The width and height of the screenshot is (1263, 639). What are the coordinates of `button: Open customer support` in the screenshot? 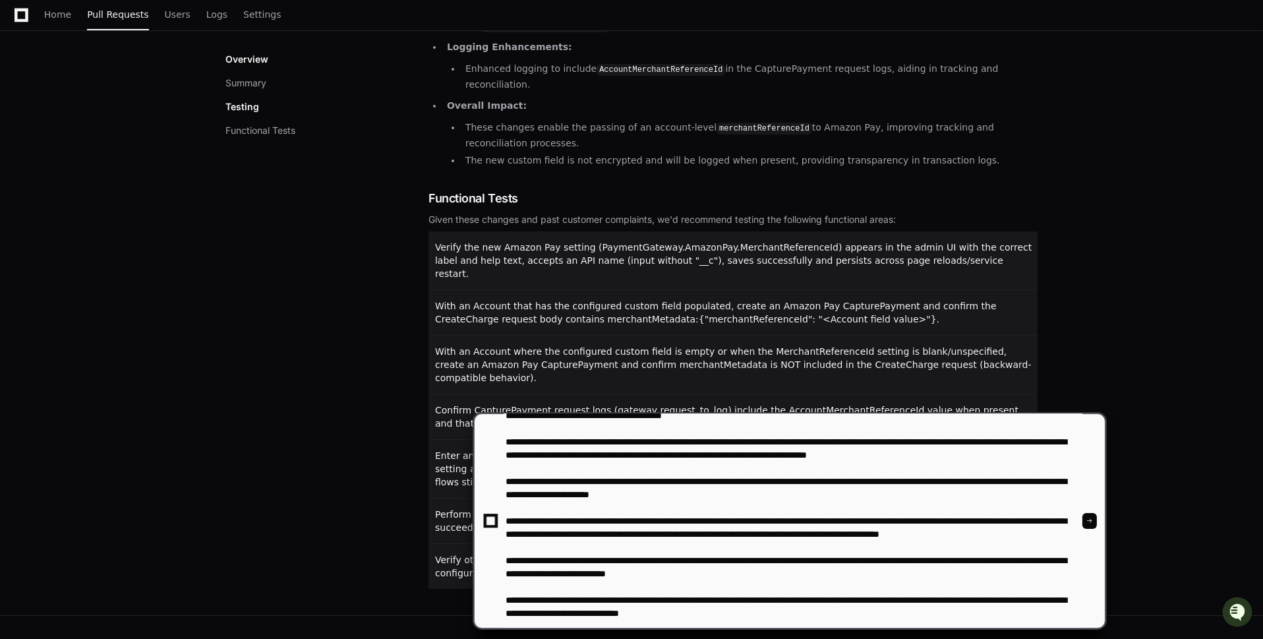 It's located at (16, 16).